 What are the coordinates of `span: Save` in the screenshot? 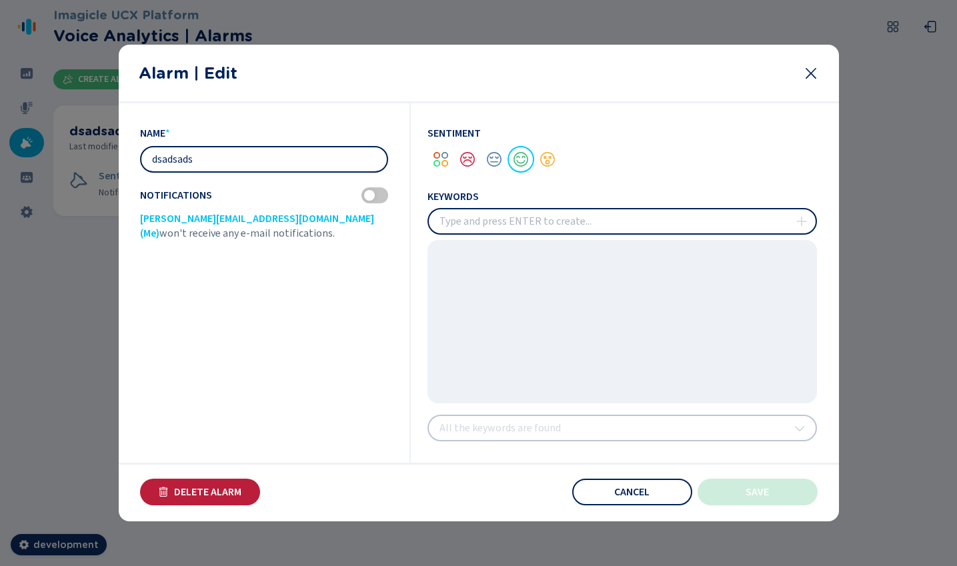 It's located at (757, 492).